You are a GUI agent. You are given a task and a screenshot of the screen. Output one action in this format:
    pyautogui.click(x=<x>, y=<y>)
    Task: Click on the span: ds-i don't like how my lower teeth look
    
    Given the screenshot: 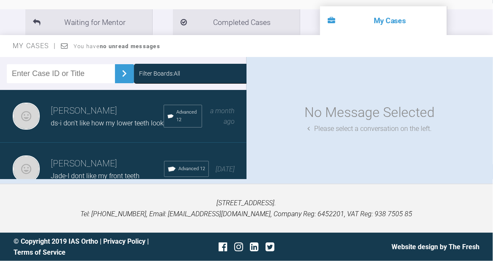 What is the action you would take?
    pyautogui.click(x=107, y=123)
    